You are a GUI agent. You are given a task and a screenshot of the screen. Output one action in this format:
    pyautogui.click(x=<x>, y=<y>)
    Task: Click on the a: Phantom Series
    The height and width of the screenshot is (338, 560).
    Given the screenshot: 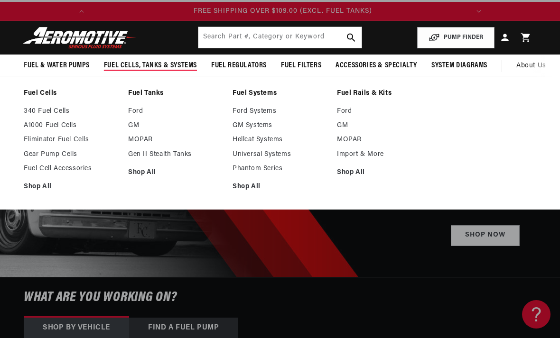 What is the action you would take?
    pyautogui.click(x=280, y=169)
    